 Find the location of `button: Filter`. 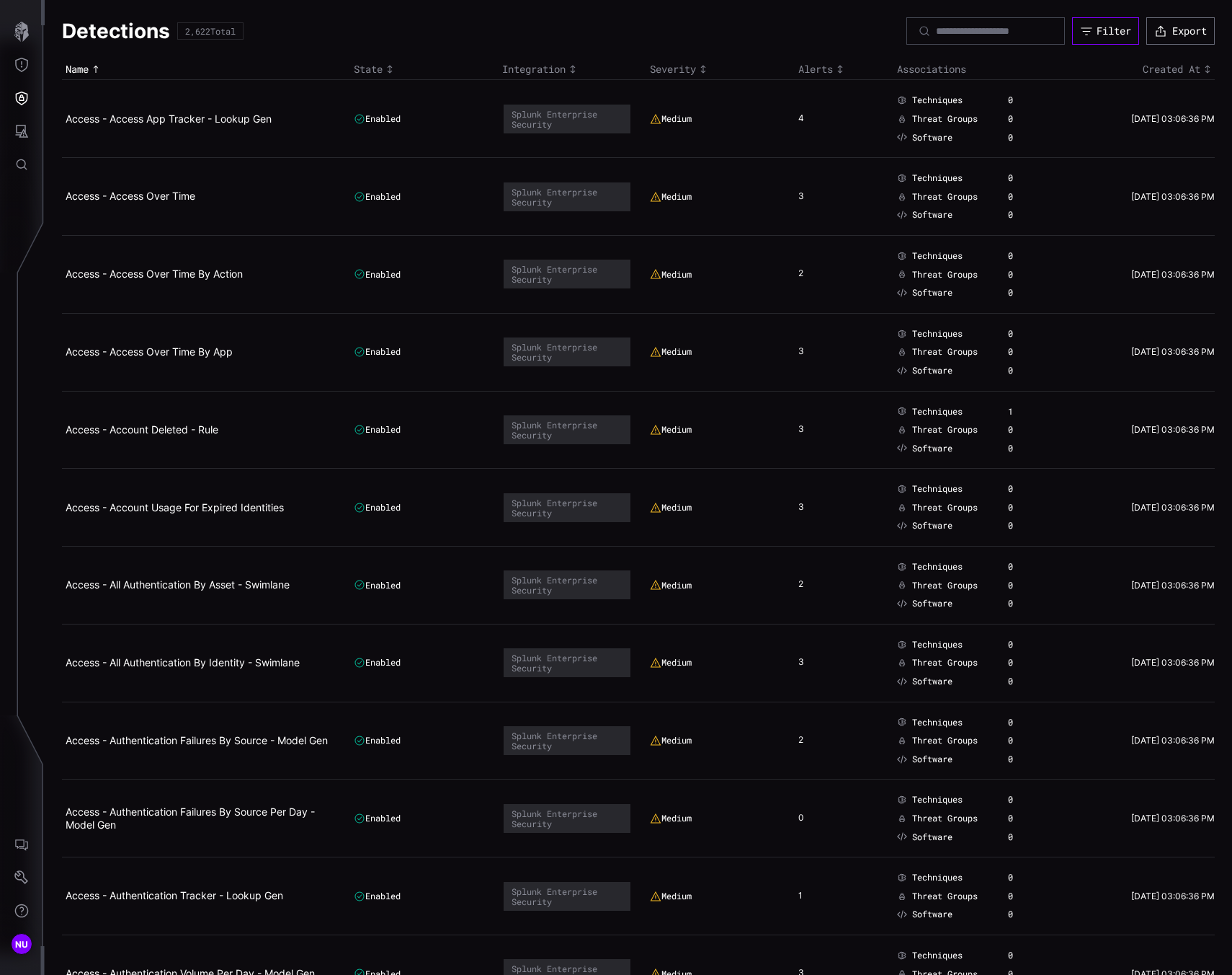

button: Filter is located at coordinates (1105, 31).